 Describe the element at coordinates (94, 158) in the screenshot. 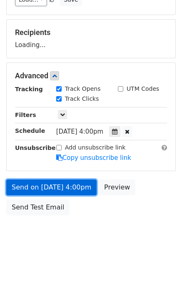

I see `a: Copy unsubscribe link` at that location.